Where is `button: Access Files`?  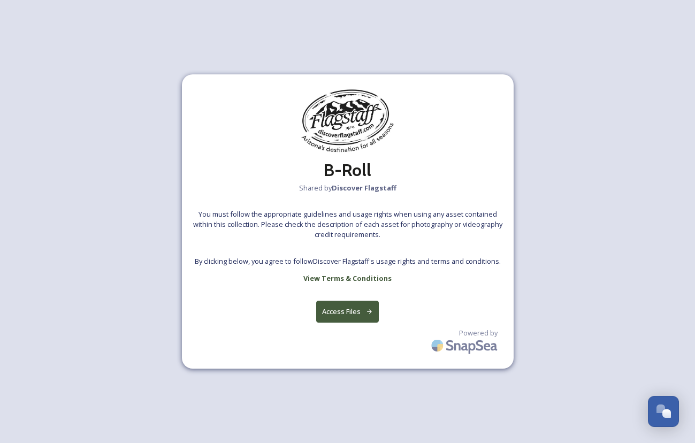
button: Access Files is located at coordinates (347, 311).